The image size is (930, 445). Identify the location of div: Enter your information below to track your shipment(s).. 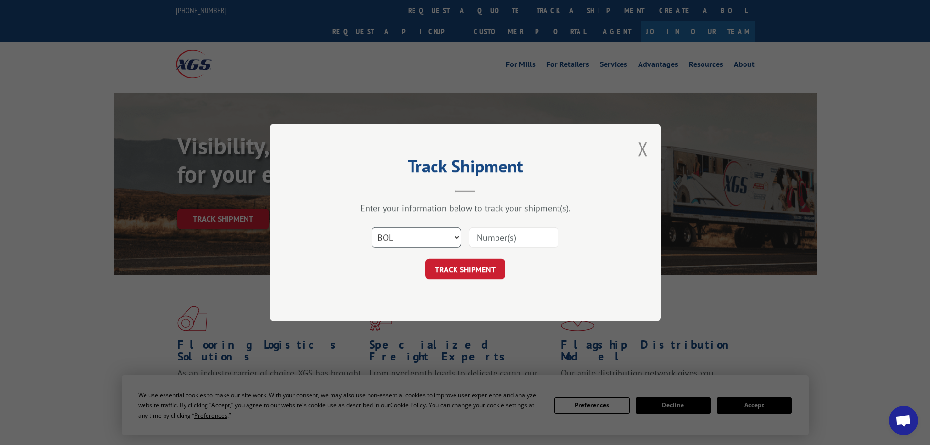
(465, 208).